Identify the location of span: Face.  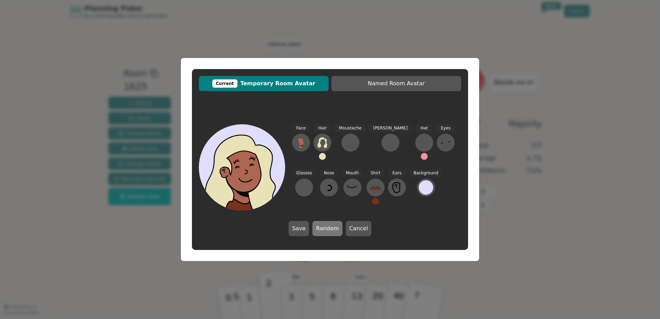
(301, 128).